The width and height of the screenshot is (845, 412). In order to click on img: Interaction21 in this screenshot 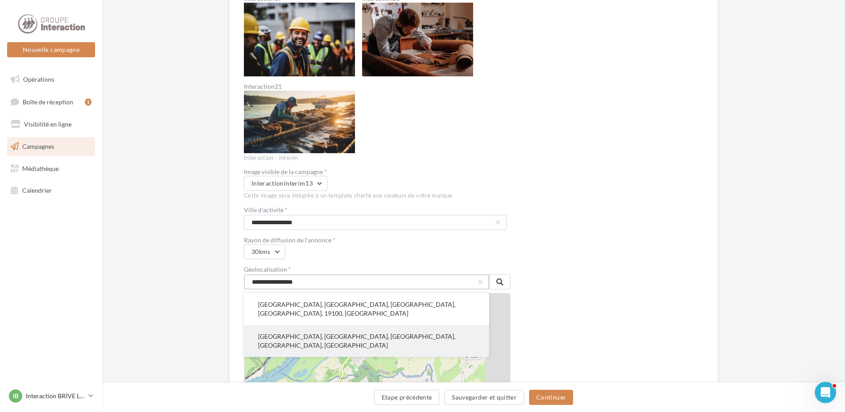, I will do `click(299, 122)`.